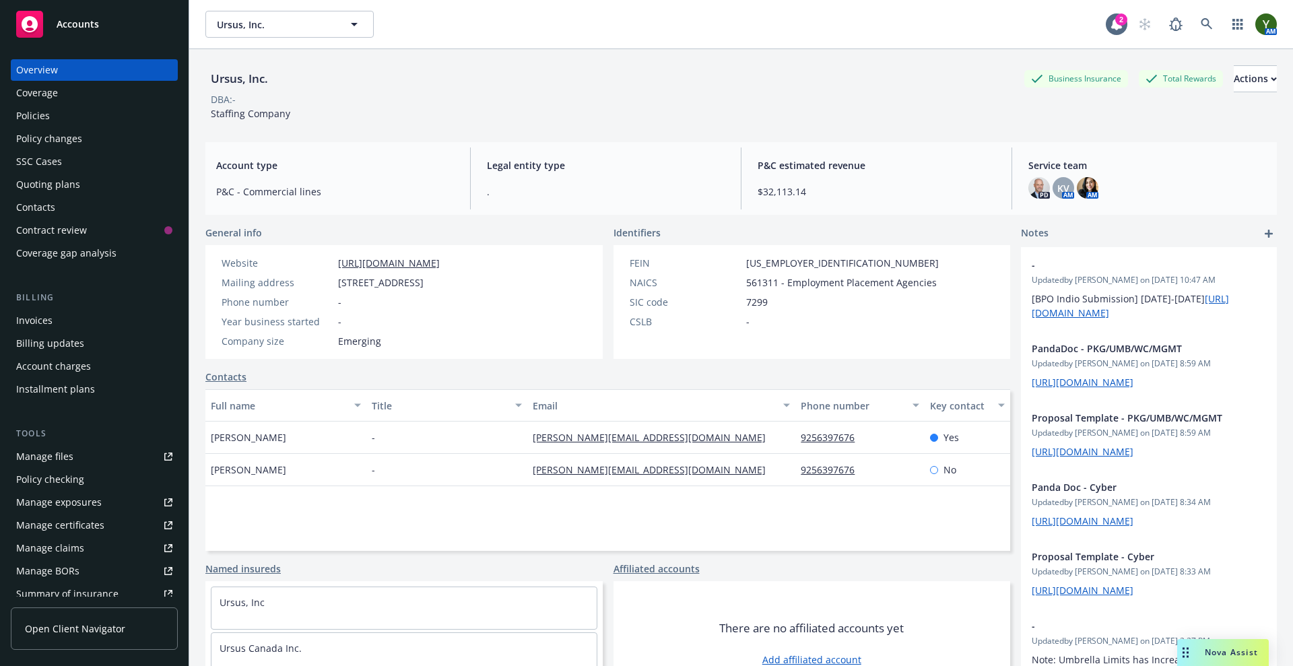 This screenshot has height=666, width=1293. Describe the element at coordinates (94, 321) in the screenshot. I see `a: Invoices` at that location.